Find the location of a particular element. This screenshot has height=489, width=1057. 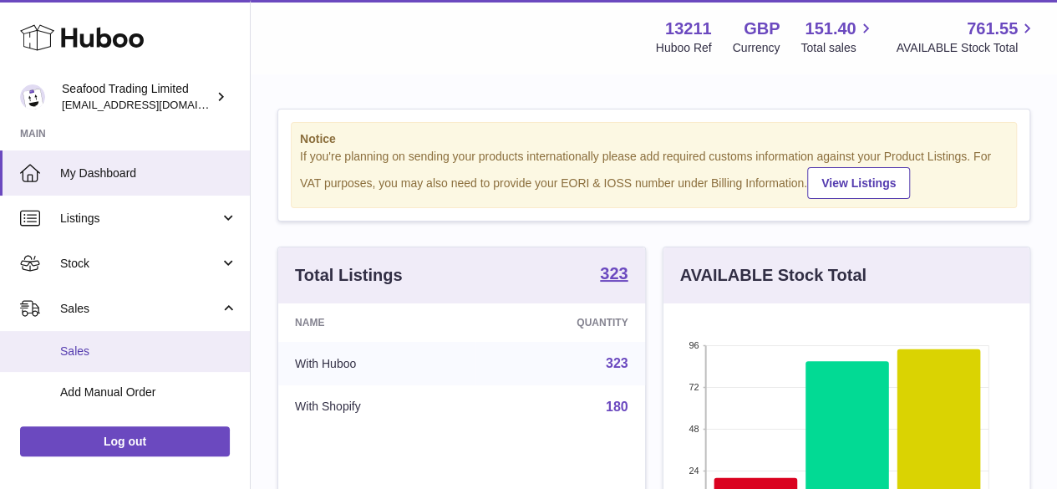

strong: 13211 is located at coordinates (688, 28).